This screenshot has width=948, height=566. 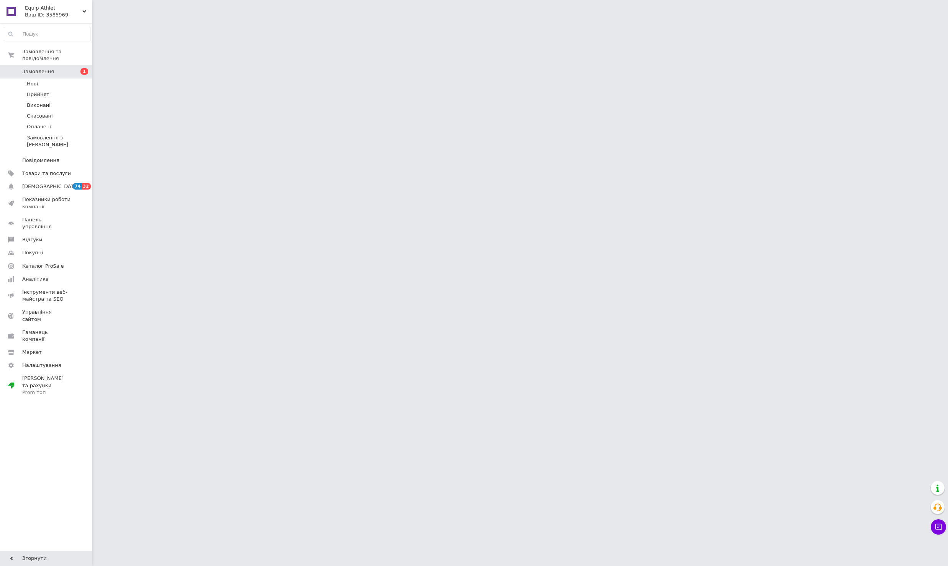 What do you see at coordinates (938, 527) in the screenshot?
I see `button: Чат з покупцем` at bounding box center [938, 527].